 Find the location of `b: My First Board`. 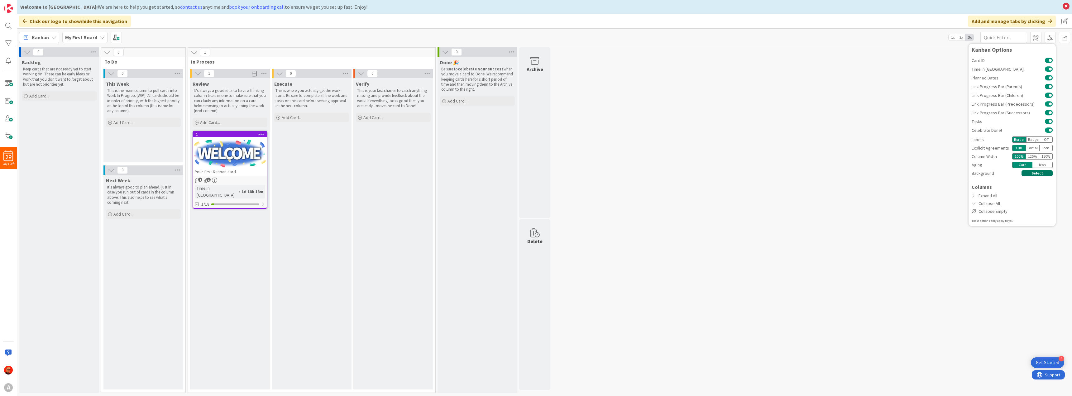

b: My First Board is located at coordinates (81, 37).